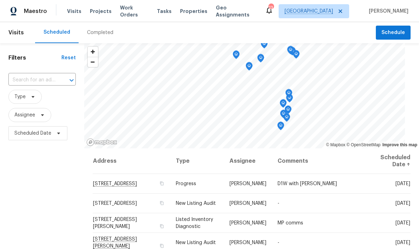 The height and width of the screenshot is (249, 419). What do you see at coordinates (93, 62) in the screenshot?
I see `button: Zoom out` at bounding box center [93, 62].